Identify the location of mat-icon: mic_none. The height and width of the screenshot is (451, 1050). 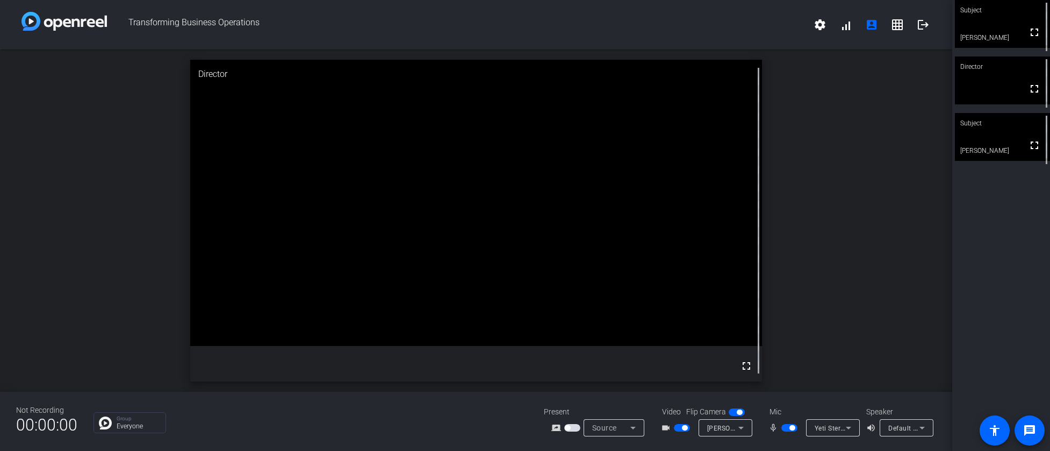
(775, 427).